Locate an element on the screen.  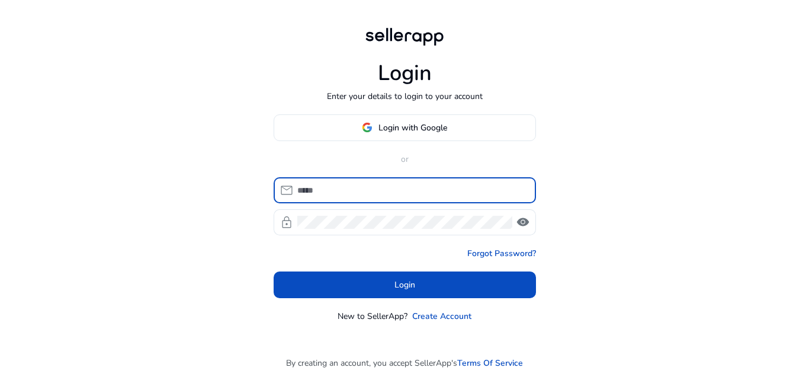
p: New to SellerApp? is located at coordinates (372, 316).